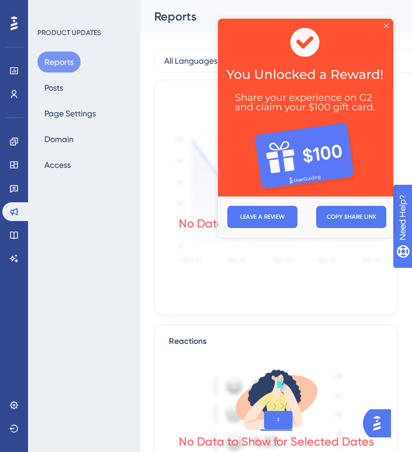 The image size is (412, 452). I want to click on button: Reports, so click(59, 62).